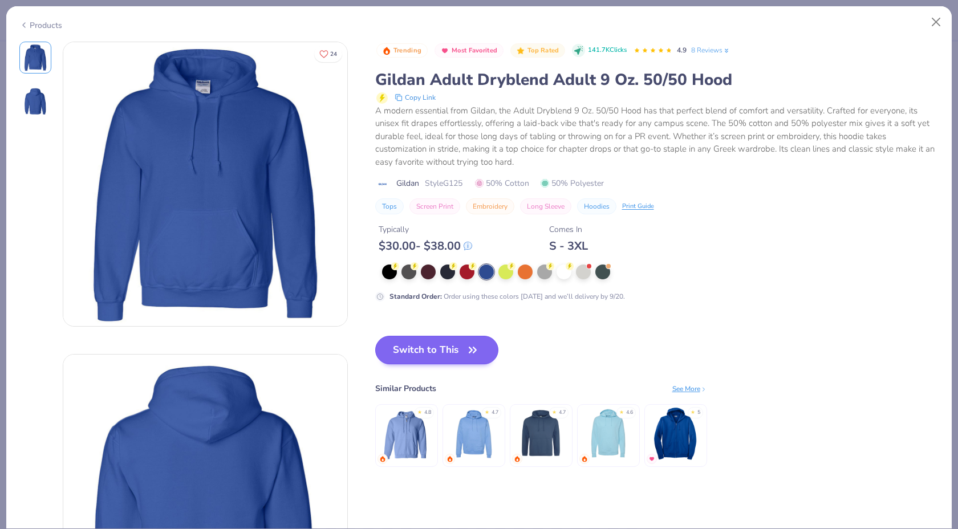  What do you see at coordinates (387, 51) in the screenshot?
I see `img: Trending sort` at bounding box center [387, 51].